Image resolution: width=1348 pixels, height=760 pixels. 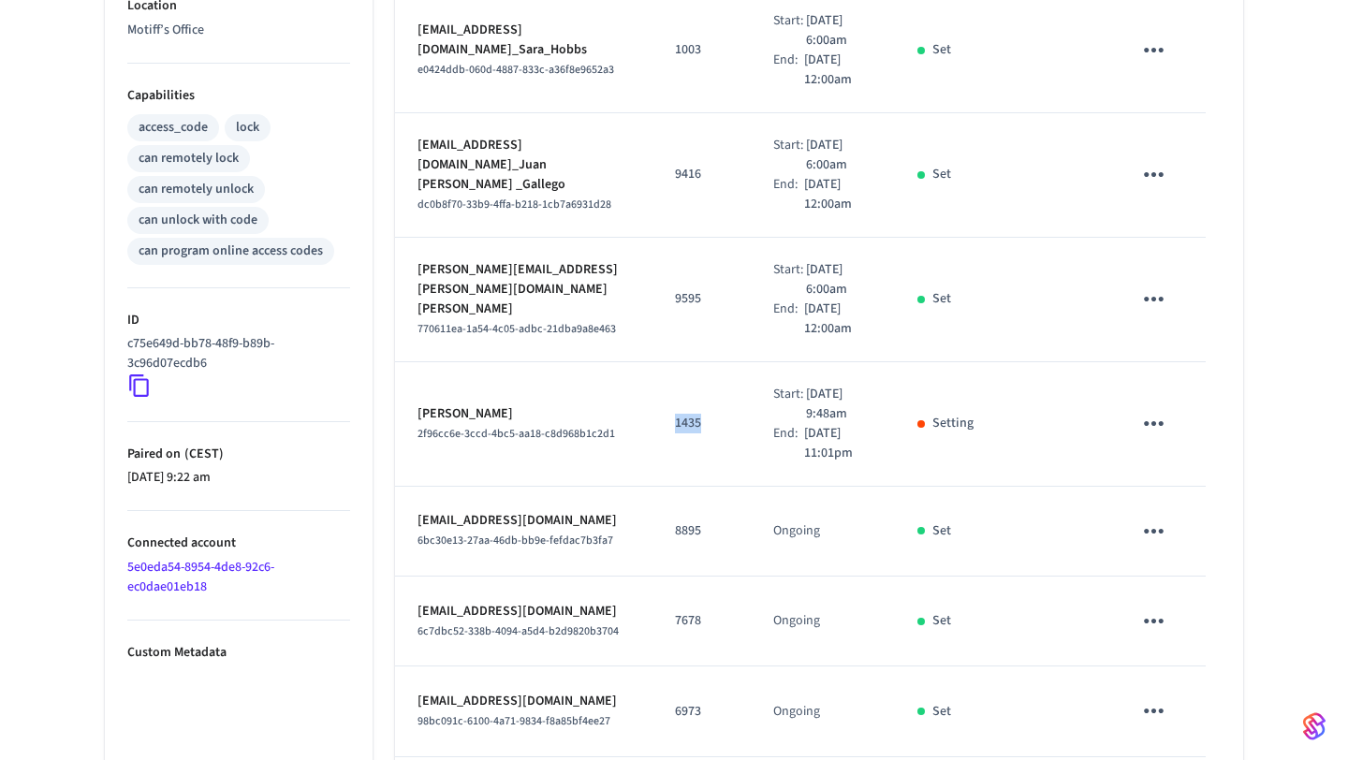 I want to click on p: 8895, so click(x=701, y=531).